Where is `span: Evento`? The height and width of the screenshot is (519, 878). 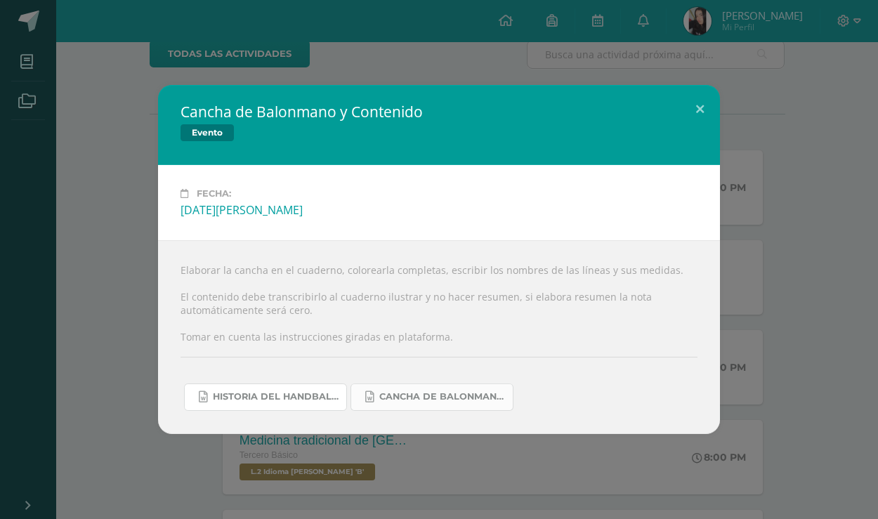
span: Evento is located at coordinates (207, 133).